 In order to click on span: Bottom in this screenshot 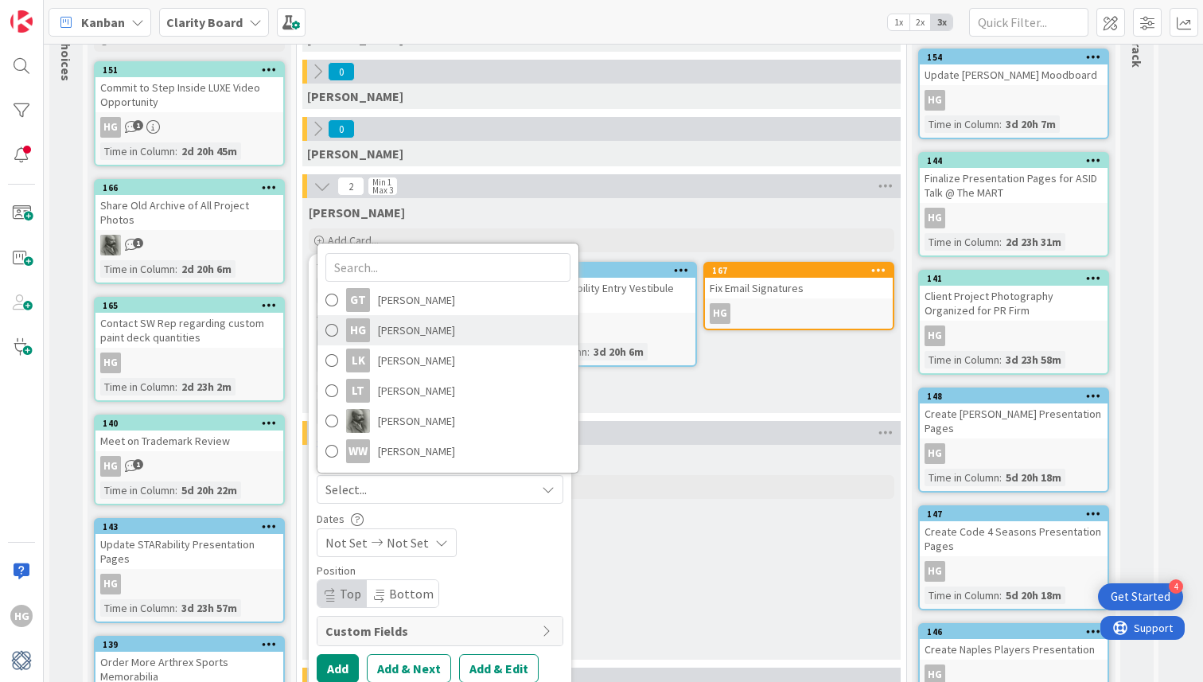, I will do `click(411, 594)`.